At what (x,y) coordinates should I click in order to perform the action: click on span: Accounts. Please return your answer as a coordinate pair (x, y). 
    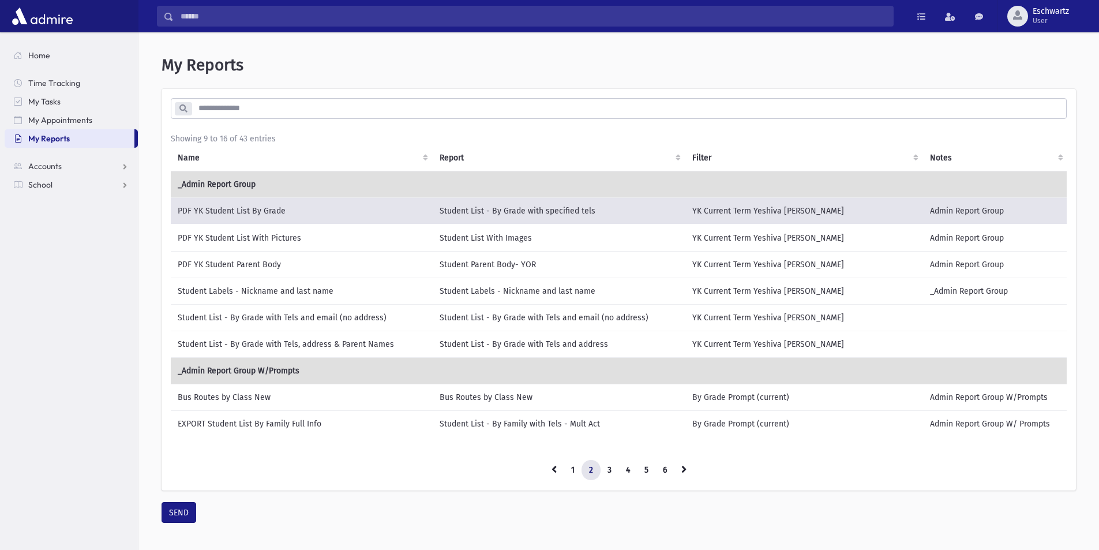
    Looking at the image, I should click on (45, 166).